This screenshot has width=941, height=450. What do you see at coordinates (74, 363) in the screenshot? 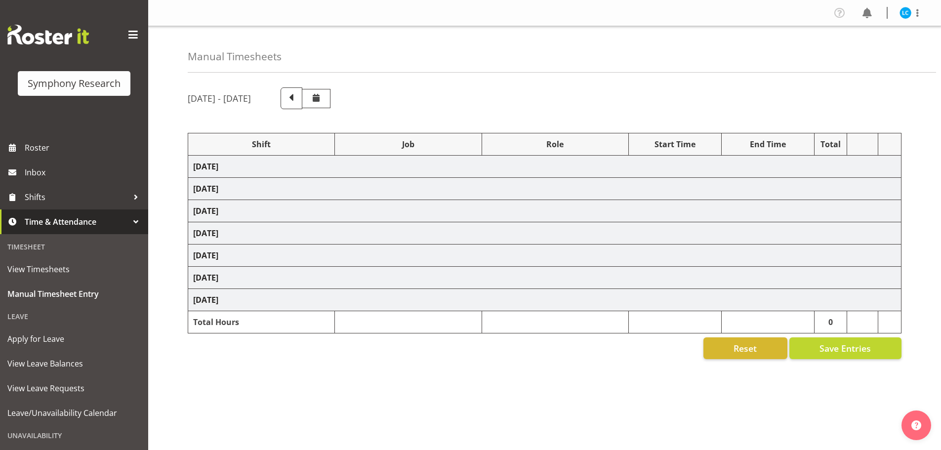
I see `a: View Leave Balances` at bounding box center [74, 363].